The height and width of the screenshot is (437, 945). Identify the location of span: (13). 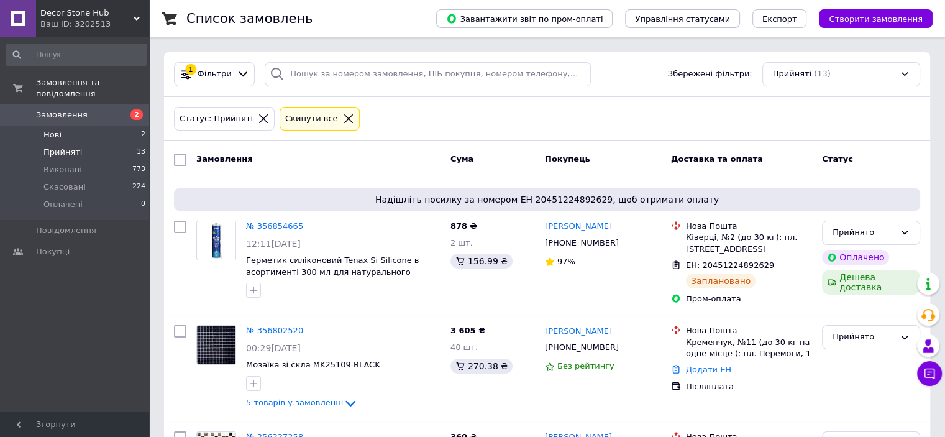
(822, 73).